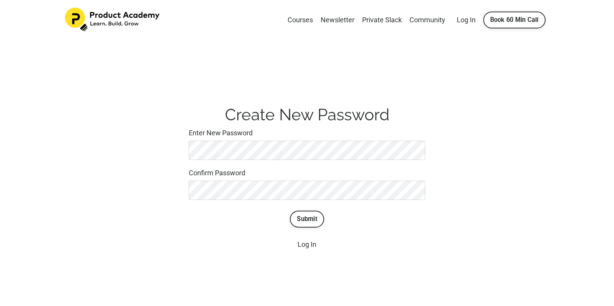 This screenshot has height=306, width=614. What do you see at coordinates (300, 20) in the screenshot?
I see `a: Courses` at bounding box center [300, 20].